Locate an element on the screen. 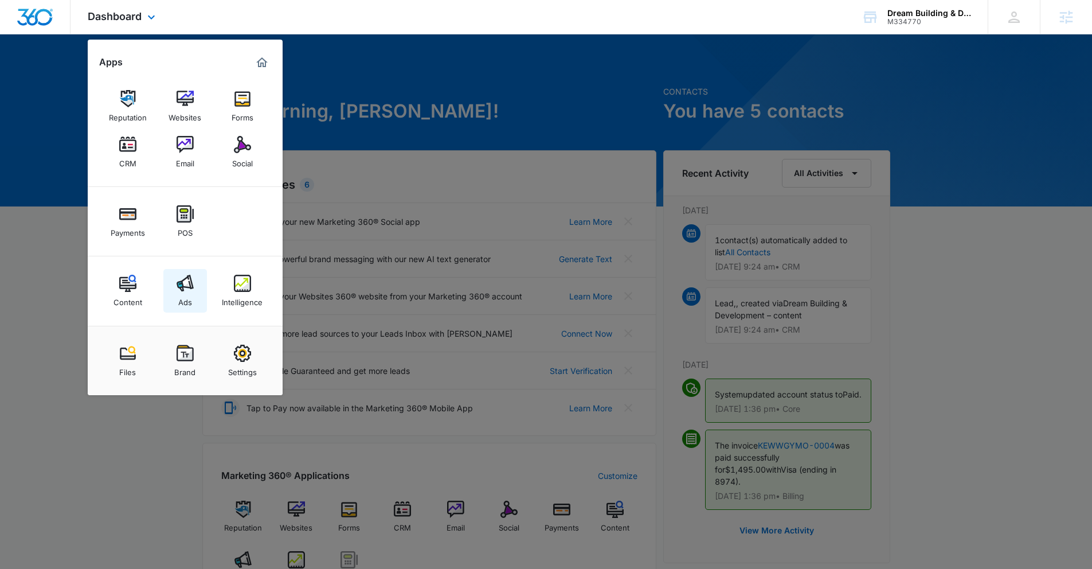 This screenshot has width=1092, height=569. div: Payments is located at coordinates (128, 230).